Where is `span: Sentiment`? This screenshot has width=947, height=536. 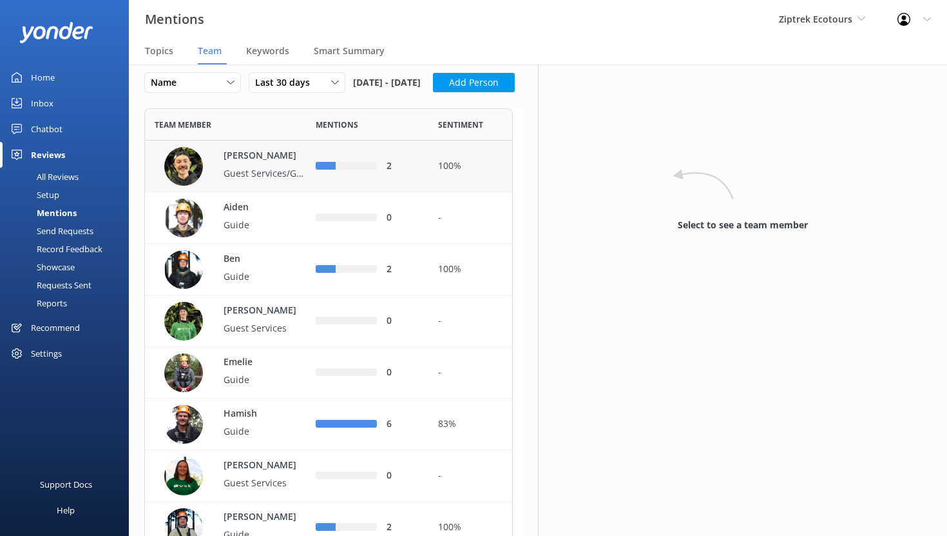
span: Sentiment is located at coordinates (461, 124).